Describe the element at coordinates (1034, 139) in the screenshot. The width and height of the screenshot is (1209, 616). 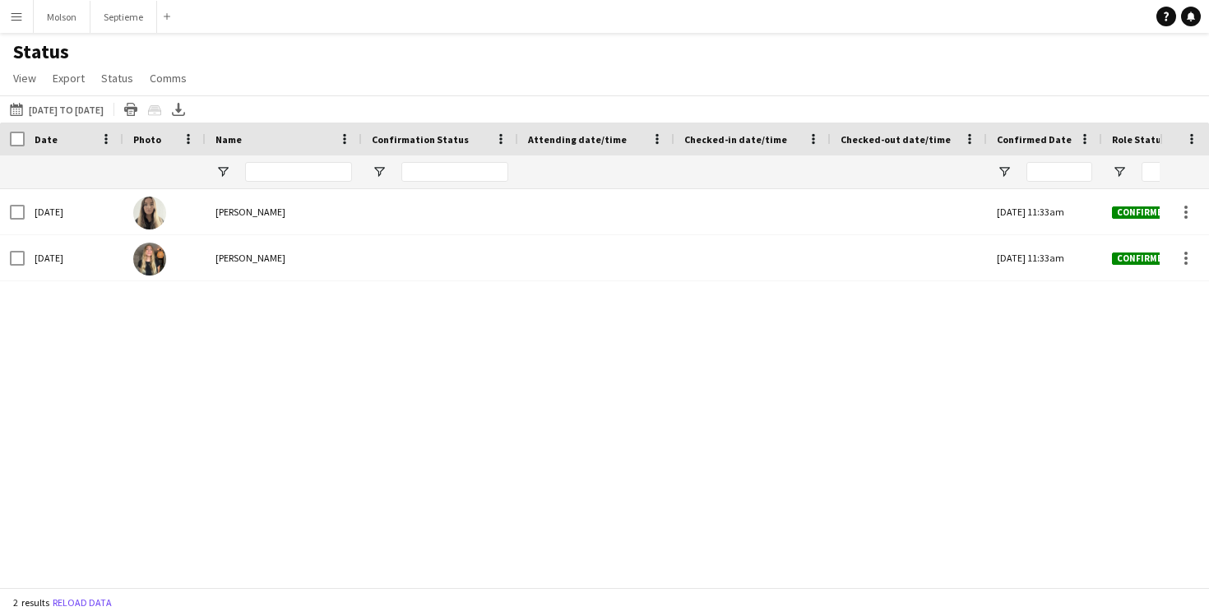
I see `span: Confirmed Date` at that location.